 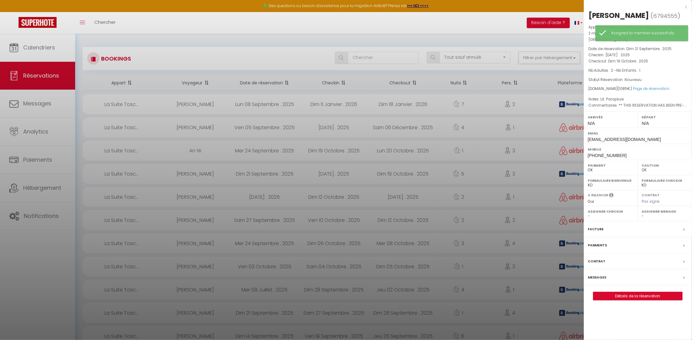 What do you see at coordinates (638, 80) in the screenshot?
I see `p: Statut Réservation :` at bounding box center [638, 80].